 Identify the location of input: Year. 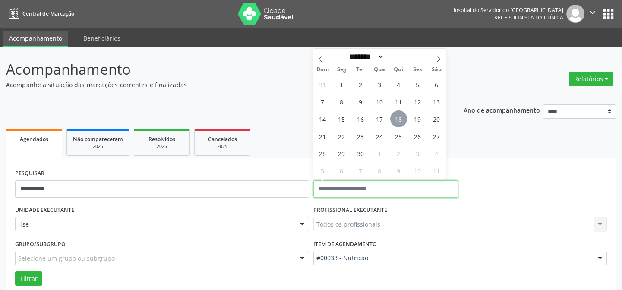
(399, 57).